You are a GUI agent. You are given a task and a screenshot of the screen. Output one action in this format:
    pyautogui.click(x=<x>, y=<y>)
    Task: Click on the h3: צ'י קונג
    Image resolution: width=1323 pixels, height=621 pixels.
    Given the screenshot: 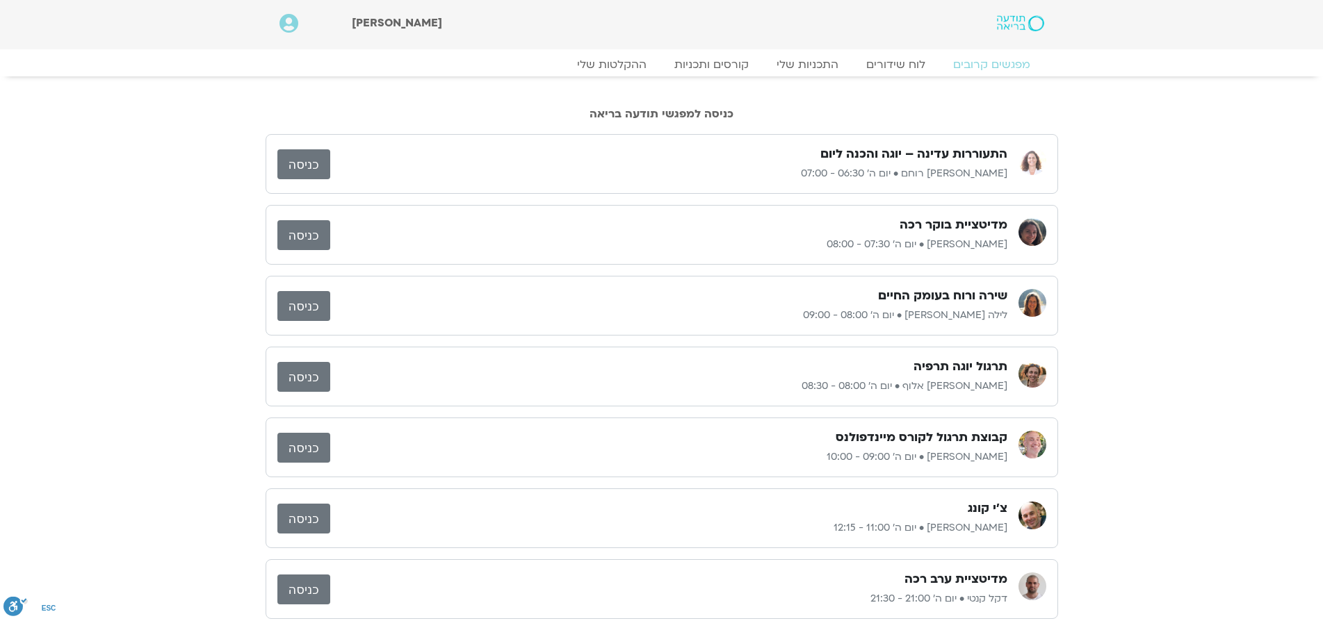 What is the action you would take?
    pyautogui.click(x=987, y=509)
    